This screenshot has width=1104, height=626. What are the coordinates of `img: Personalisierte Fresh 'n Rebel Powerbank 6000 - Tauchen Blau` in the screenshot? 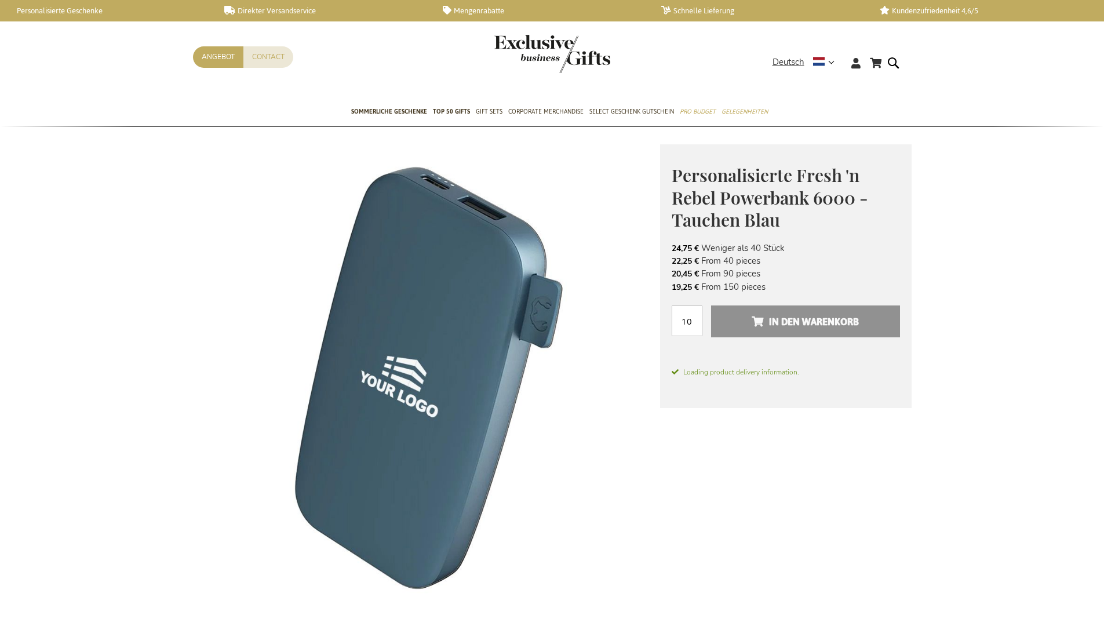 It's located at (427, 378).